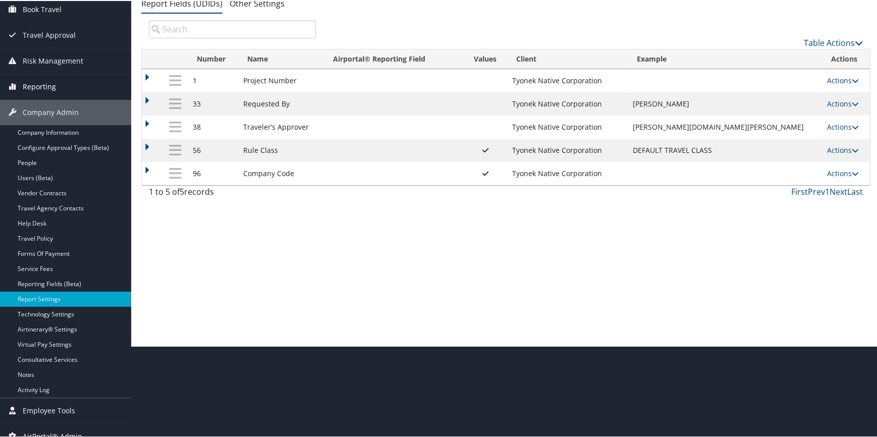  Describe the element at coordinates (833, 42) in the screenshot. I see `a: Table Actions` at that location.